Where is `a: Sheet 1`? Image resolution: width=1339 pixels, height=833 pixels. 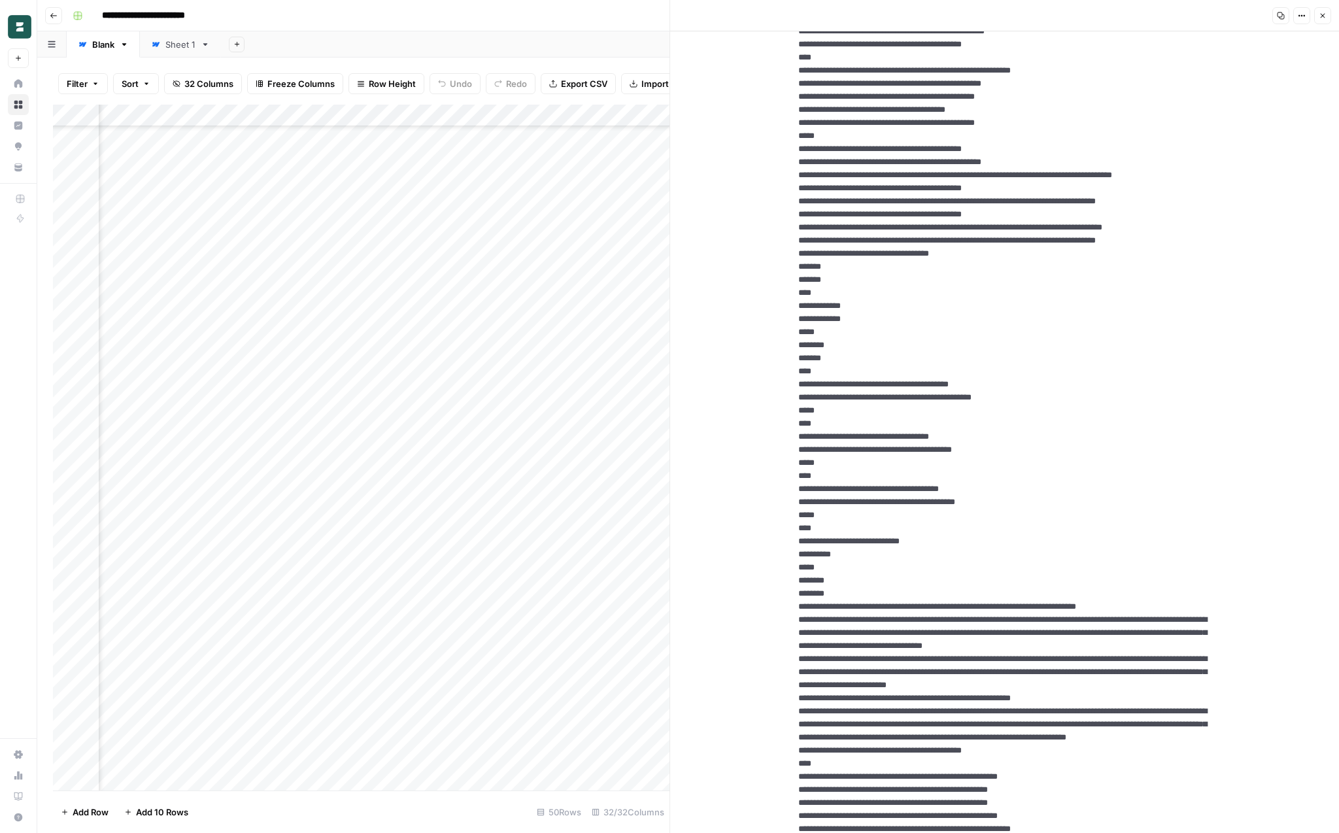
a: Sheet 1 is located at coordinates (181, 44).